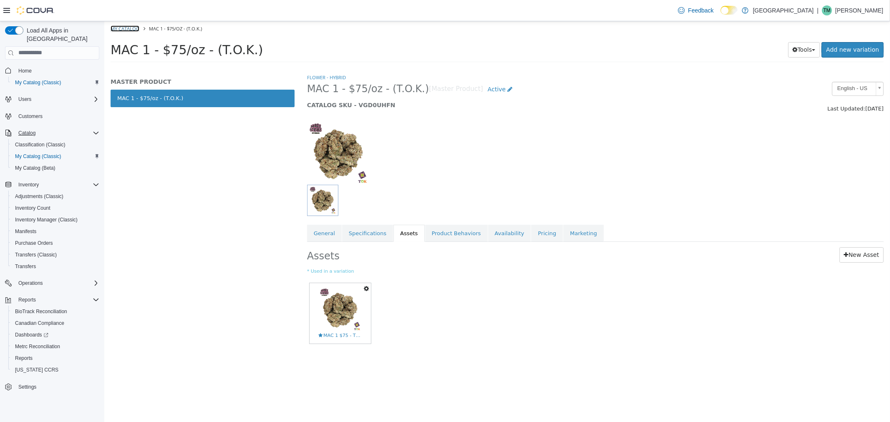 The image size is (890, 422). Describe the element at coordinates (30, 116) in the screenshot. I see `a: Customers` at that location.